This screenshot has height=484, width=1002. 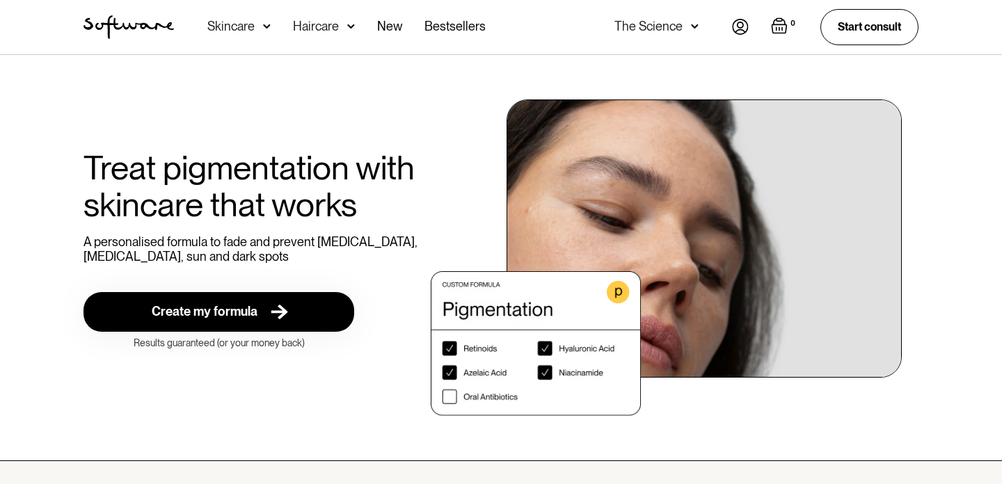 I want to click on h1: Treat pigmentation with skincare that works, so click(x=254, y=186).